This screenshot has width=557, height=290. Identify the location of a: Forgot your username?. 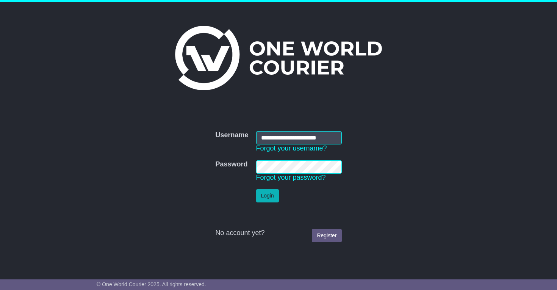
(292, 148).